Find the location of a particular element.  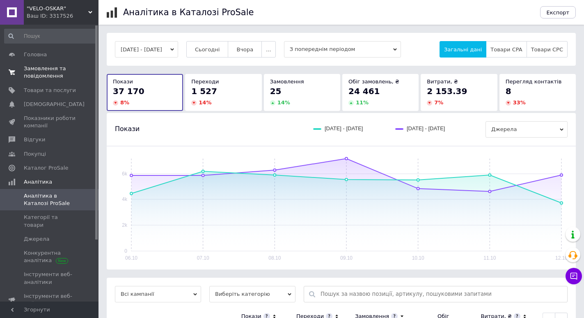

span: 24 461 is located at coordinates (364, 91).